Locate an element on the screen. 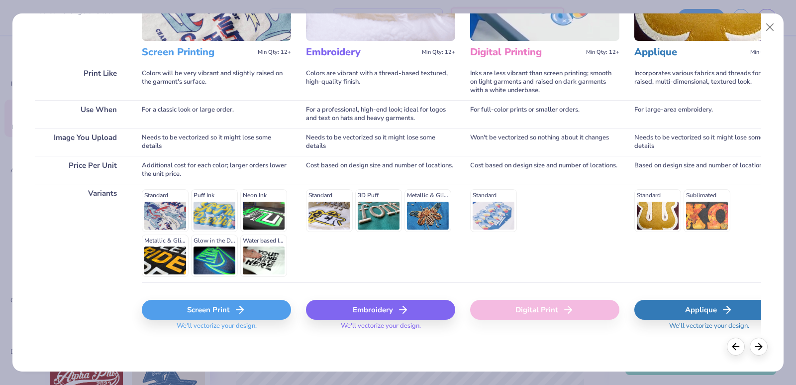 The height and width of the screenshot is (385, 796). h3: Screen Printing is located at coordinates (198, 52).